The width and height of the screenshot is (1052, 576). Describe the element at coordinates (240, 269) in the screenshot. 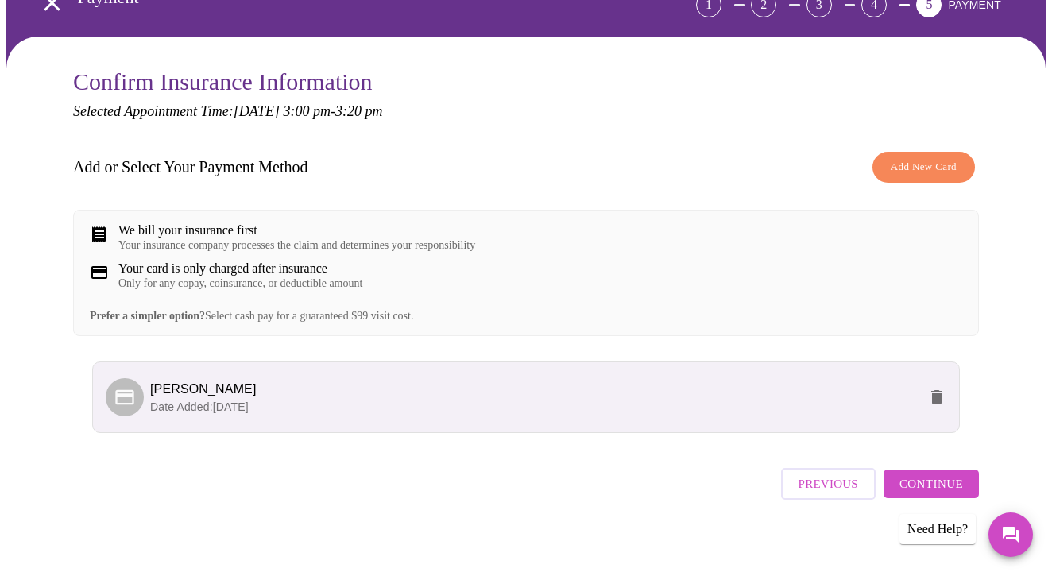

I see `div: Your card is only charged after insurance` at that location.